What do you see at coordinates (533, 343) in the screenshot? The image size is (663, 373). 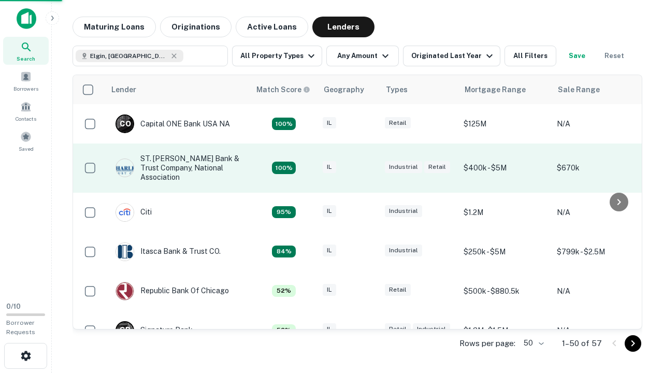 I see `div: 50` at bounding box center [533, 343].